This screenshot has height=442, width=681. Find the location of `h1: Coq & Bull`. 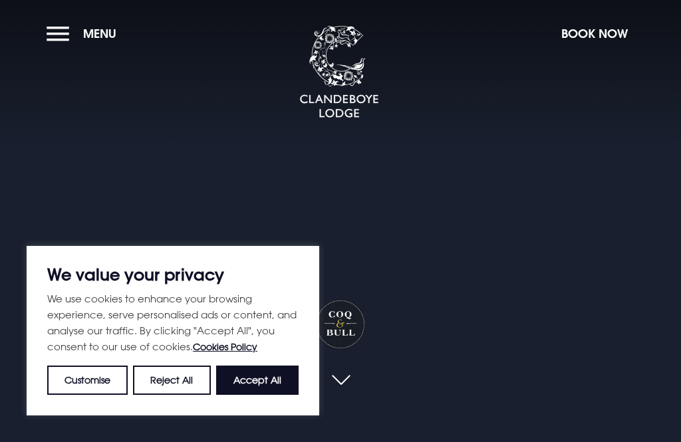

h1: Coq & Bull is located at coordinates (341, 325).